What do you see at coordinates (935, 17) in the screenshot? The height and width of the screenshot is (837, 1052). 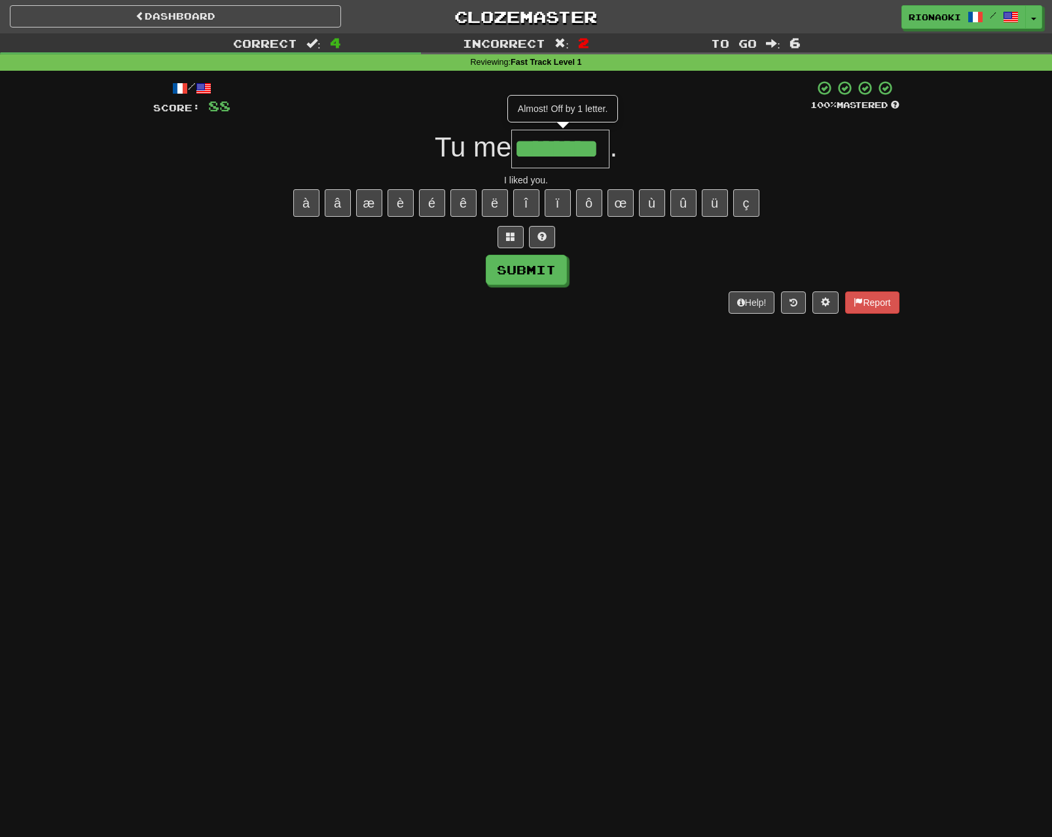 I see `span: rionaoki` at bounding box center [935, 17].